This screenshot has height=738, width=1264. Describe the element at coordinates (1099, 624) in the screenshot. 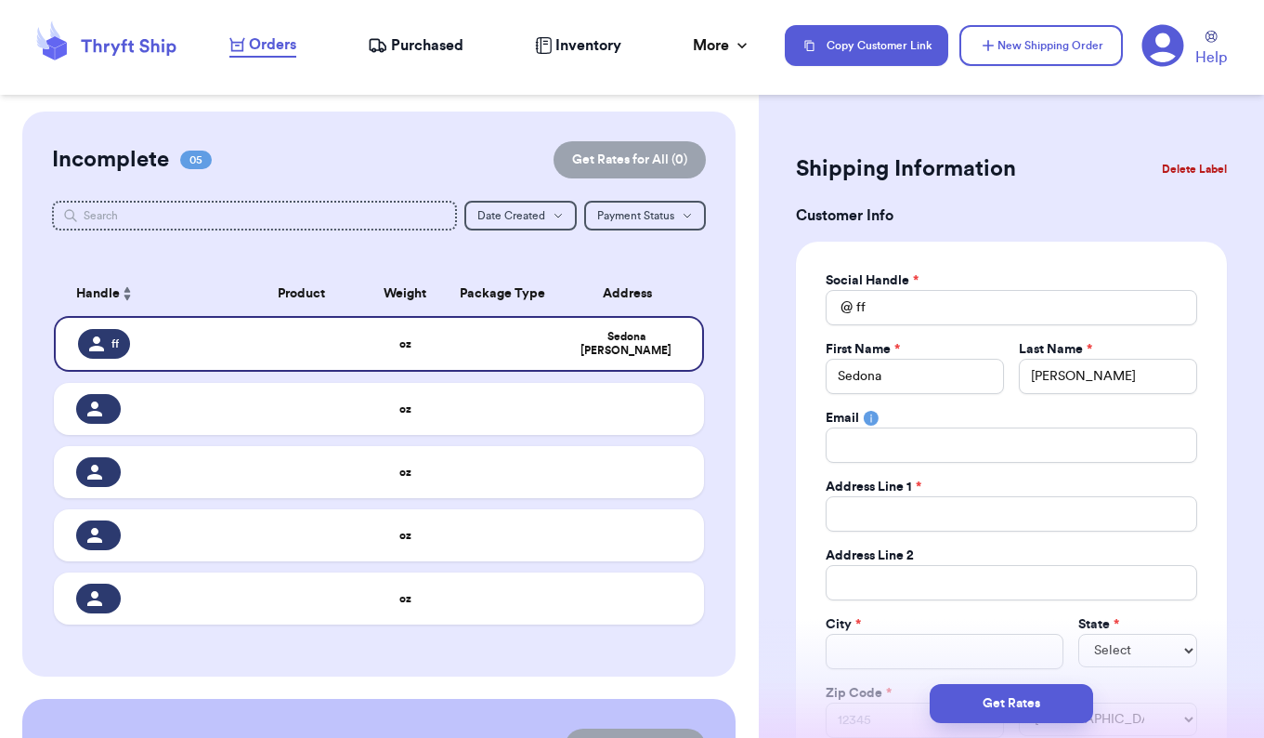

I see `label: State` at that location.